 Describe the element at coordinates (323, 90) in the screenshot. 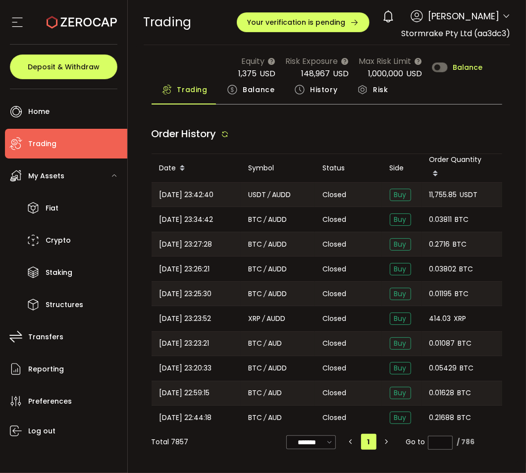

I see `span: History` at that location.